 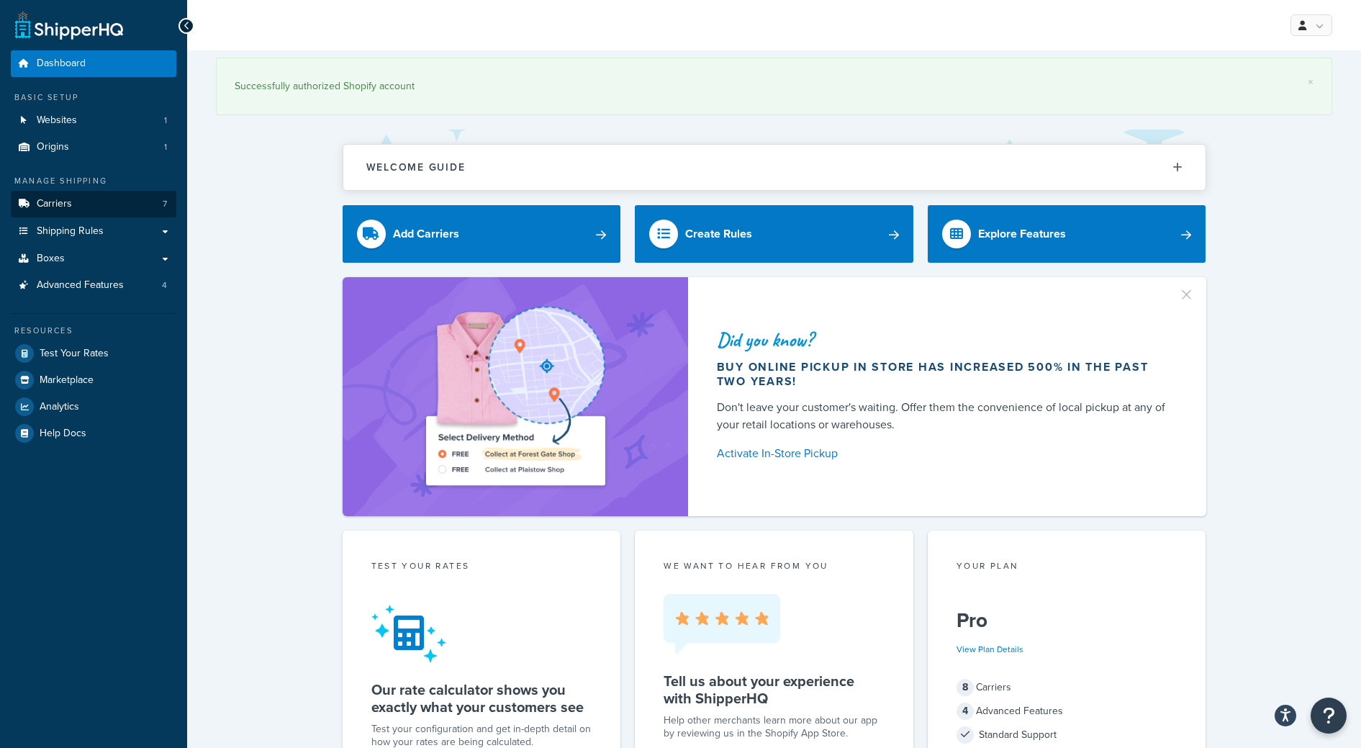 I want to click on li: Test Your Rates, so click(x=94, y=353).